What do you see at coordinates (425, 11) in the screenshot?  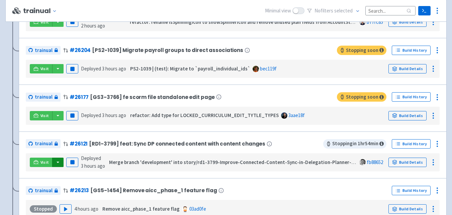 I see `a: Terminal` at bounding box center [425, 11].